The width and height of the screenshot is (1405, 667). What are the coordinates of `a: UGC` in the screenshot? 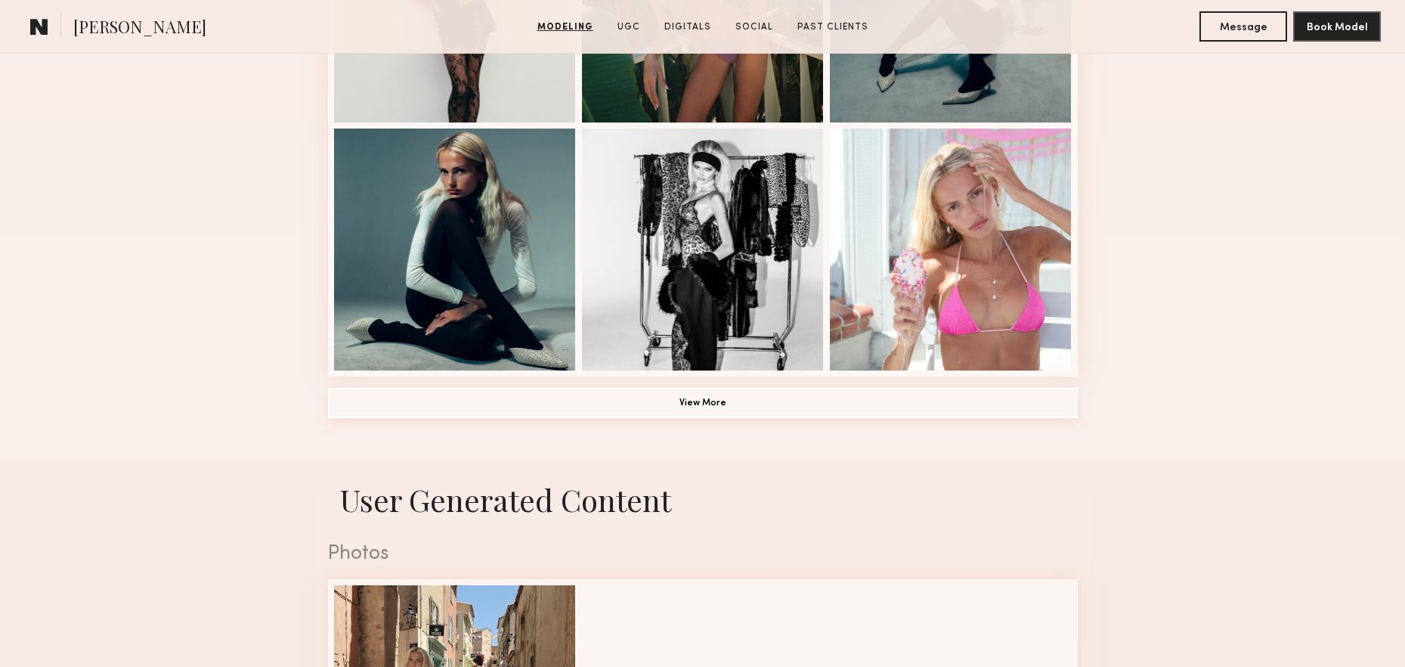 It's located at (629, 27).